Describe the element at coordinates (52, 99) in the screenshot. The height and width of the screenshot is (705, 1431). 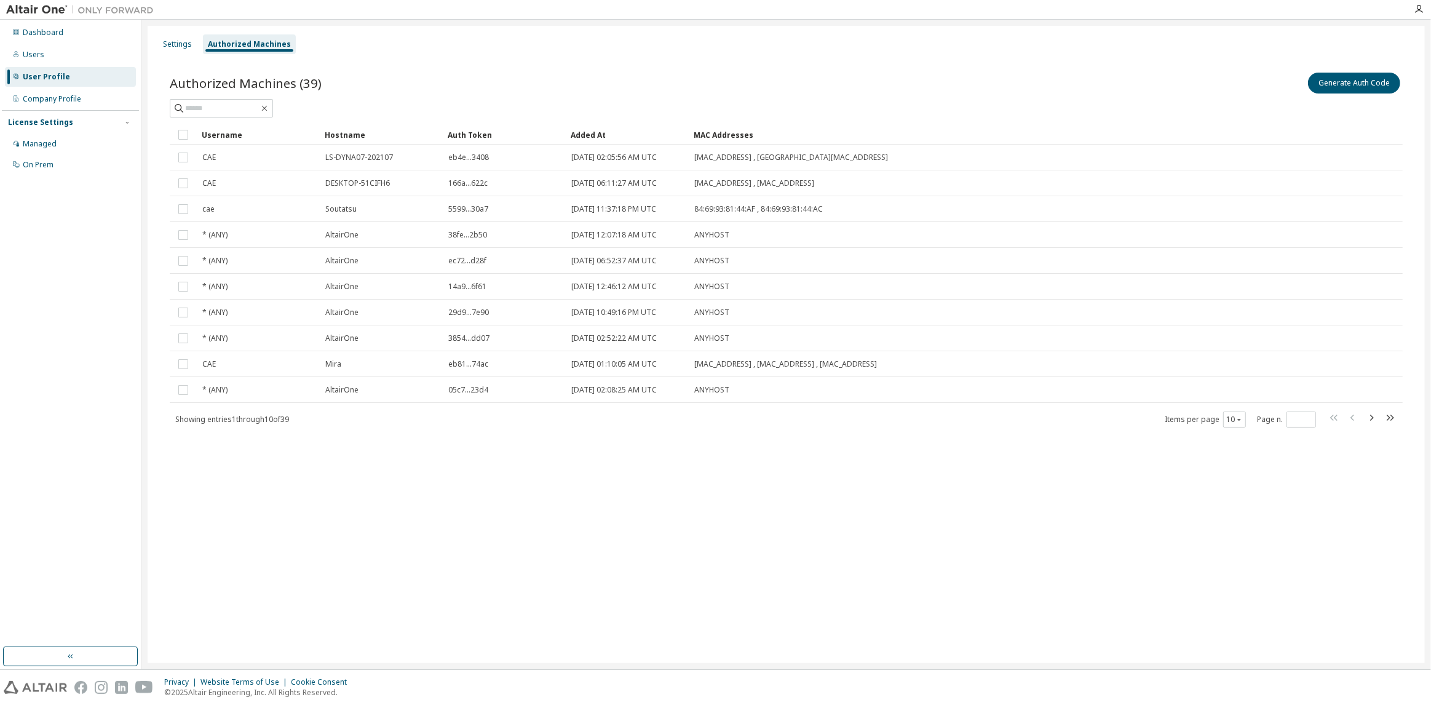
I see `div: Company Profile` at that location.